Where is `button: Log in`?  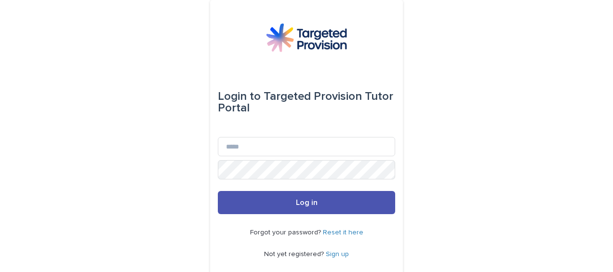
button: Log in is located at coordinates (307, 202).